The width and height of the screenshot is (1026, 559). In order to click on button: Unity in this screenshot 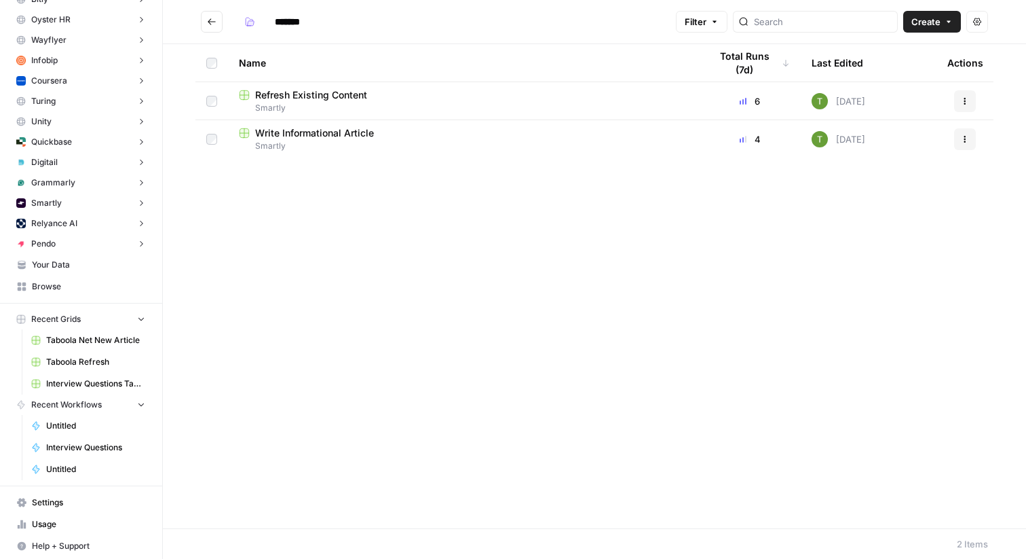, I will do `click(81, 121)`.